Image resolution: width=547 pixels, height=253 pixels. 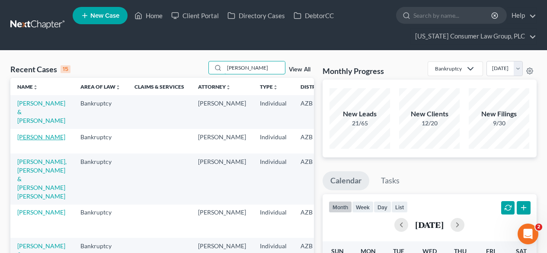 I want to click on span: 2, so click(x=538, y=227).